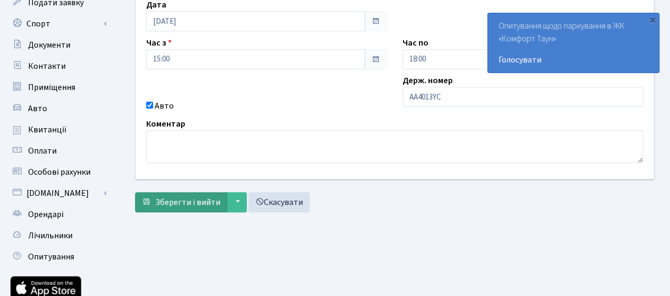 The width and height of the screenshot is (670, 296). Describe the element at coordinates (50, 236) in the screenshot. I see `span: Лічильники` at that location.